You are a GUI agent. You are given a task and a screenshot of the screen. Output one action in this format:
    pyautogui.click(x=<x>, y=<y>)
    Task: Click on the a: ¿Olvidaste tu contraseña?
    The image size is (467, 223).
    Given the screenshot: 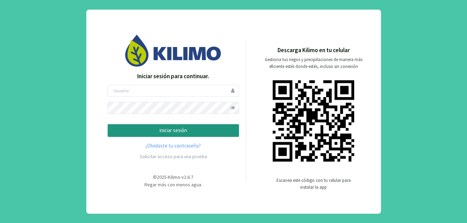 What is the action you would take?
    pyautogui.click(x=173, y=146)
    